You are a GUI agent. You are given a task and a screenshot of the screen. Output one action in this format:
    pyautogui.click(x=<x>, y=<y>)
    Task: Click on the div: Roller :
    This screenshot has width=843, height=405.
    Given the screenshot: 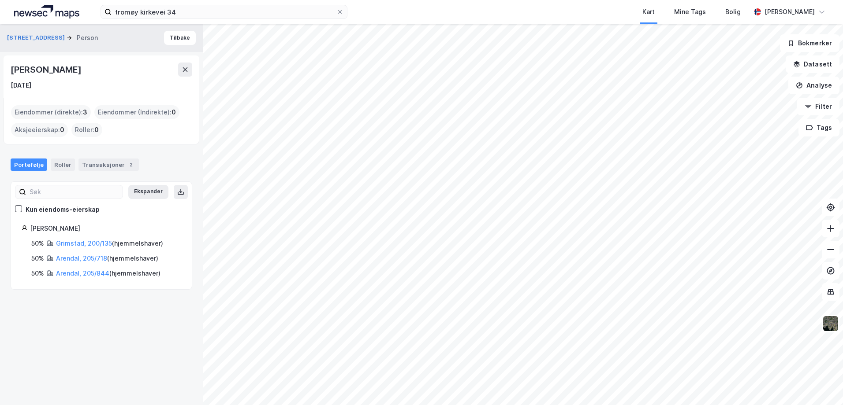 What is the action you would take?
    pyautogui.click(x=87, y=130)
    